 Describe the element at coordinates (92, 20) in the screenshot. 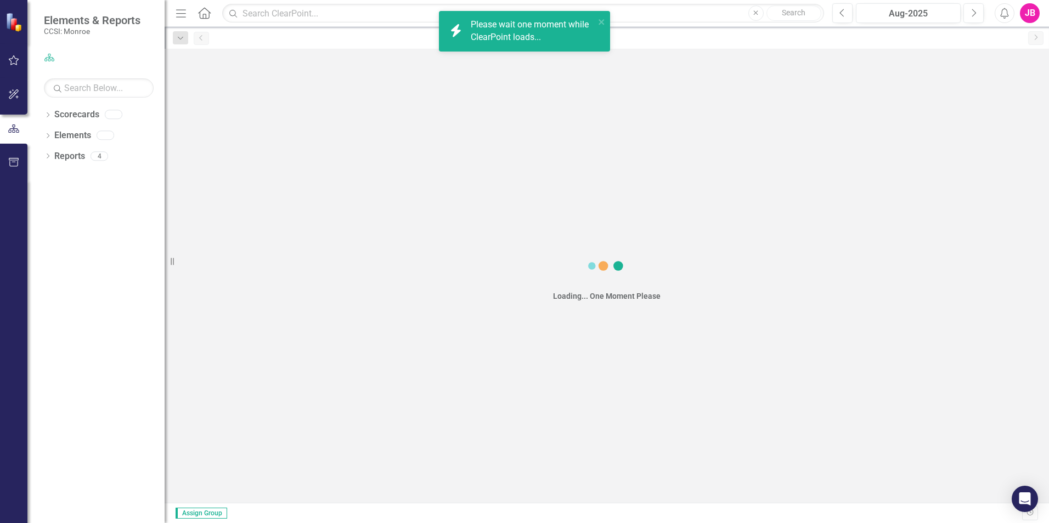

I see `span: Elements & Reports` at that location.